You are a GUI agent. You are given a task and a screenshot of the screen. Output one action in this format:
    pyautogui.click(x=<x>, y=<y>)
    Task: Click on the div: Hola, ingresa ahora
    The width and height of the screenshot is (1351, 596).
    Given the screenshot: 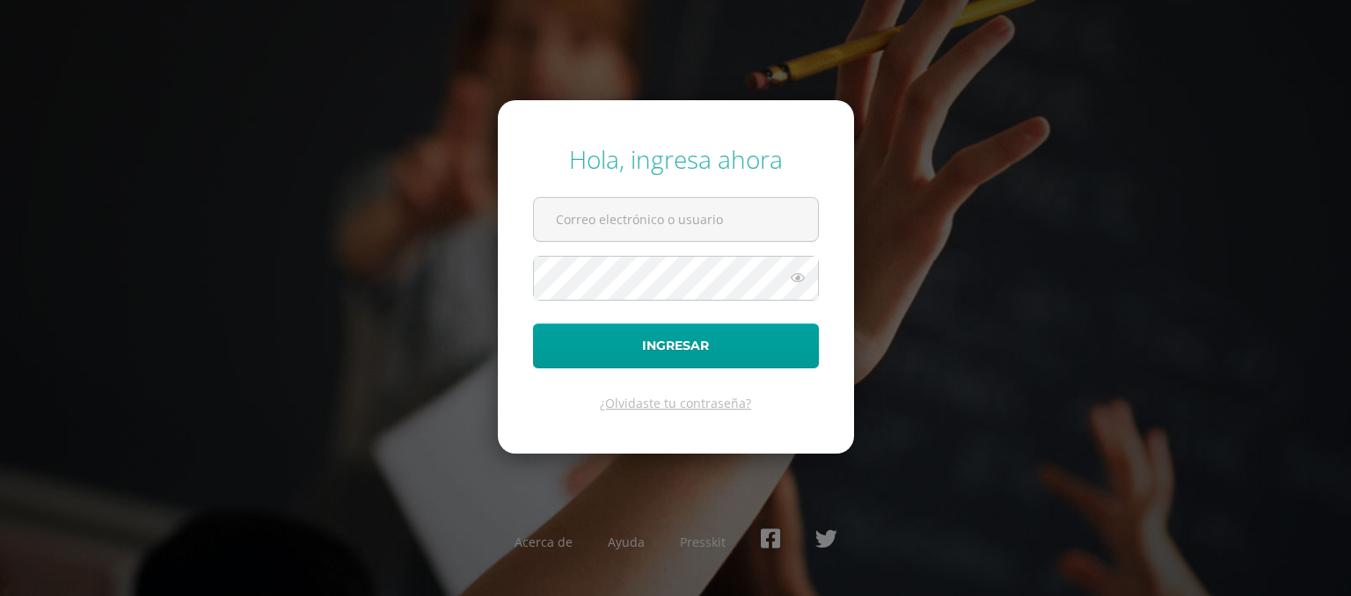 What is the action you would take?
    pyautogui.click(x=675, y=159)
    